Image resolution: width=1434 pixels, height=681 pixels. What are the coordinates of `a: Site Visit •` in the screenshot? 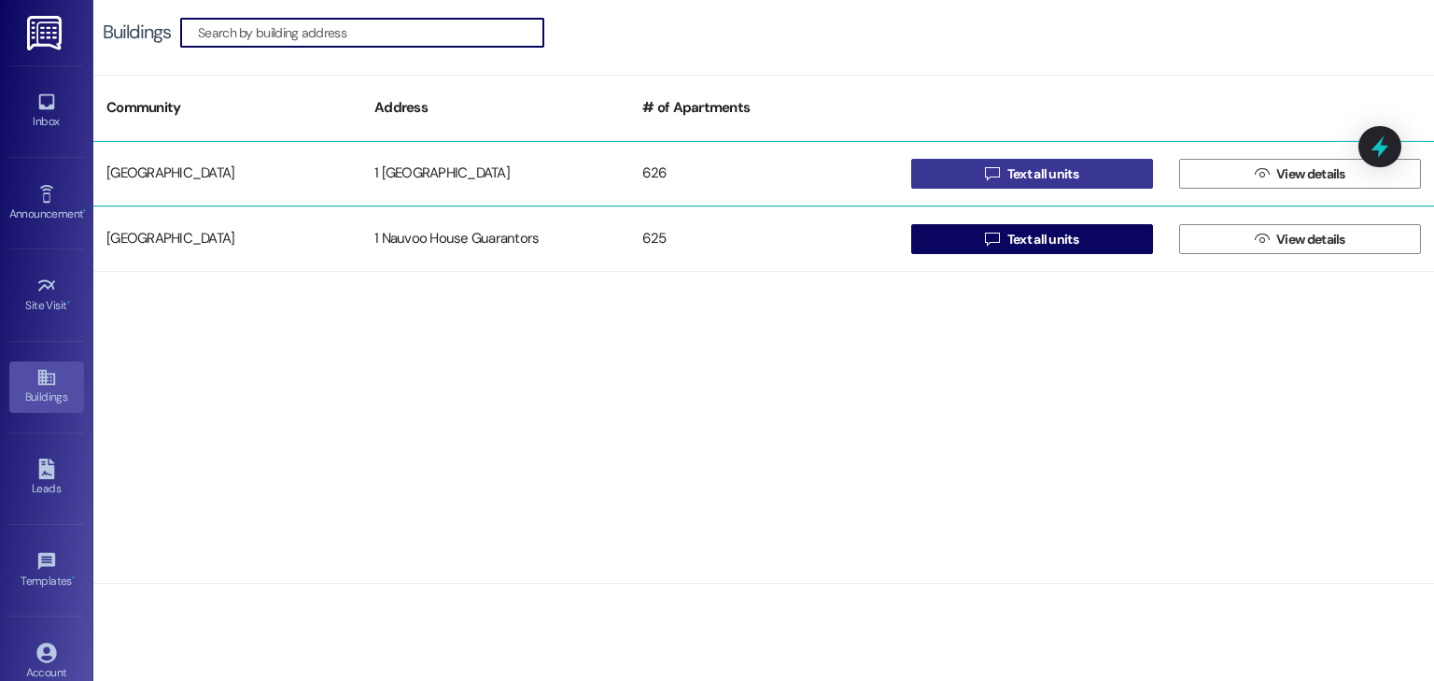 It's located at (47, 295).